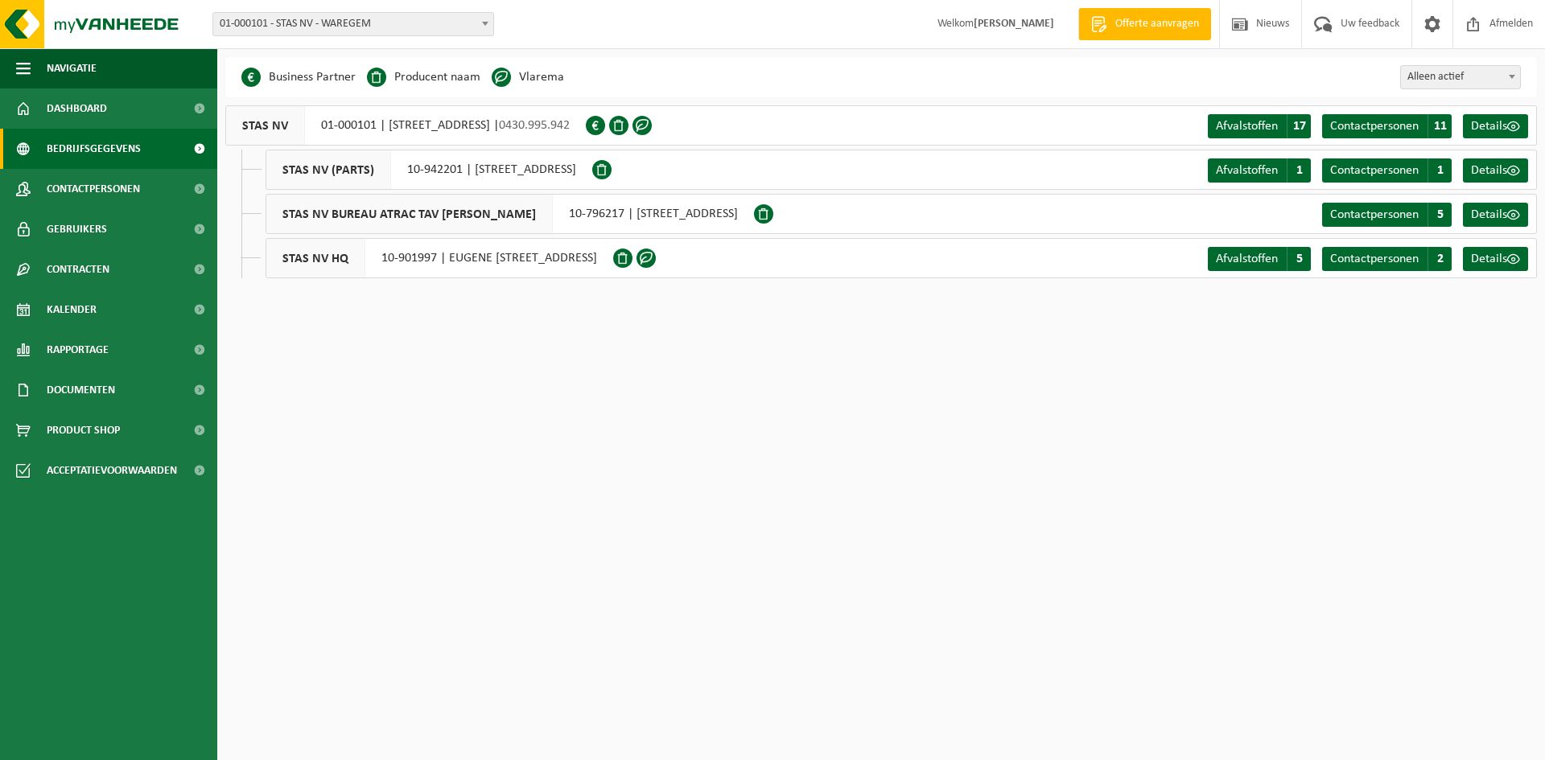 The image size is (1545, 760). I want to click on span: 11, so click(1440, 126).